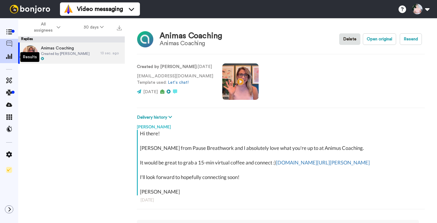 The height and width of the screenshot is (223, 437). Describe the element at coordinates (65, 48) in the screenshot. I see `span: Animas Coaching` at that location.